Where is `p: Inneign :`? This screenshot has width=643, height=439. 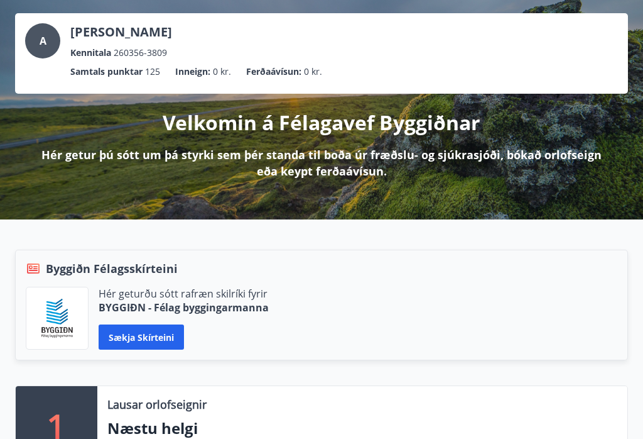 p: Inneign : is located at coordinates (193, 72).